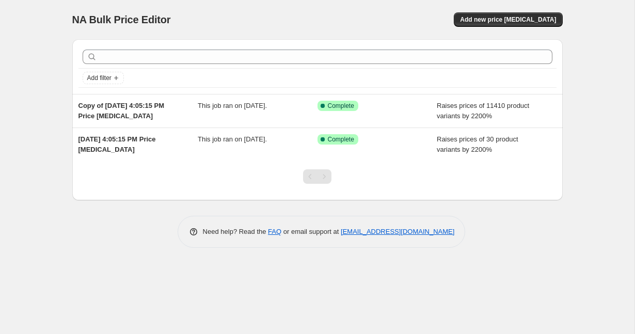 The width and height of the screenshot is (635, 334). What do you see at coordinates (478, 144) in the screenshot?
I see `span: Raises prices of 30 product variants by 2200%` at bounding box center [478, 144].